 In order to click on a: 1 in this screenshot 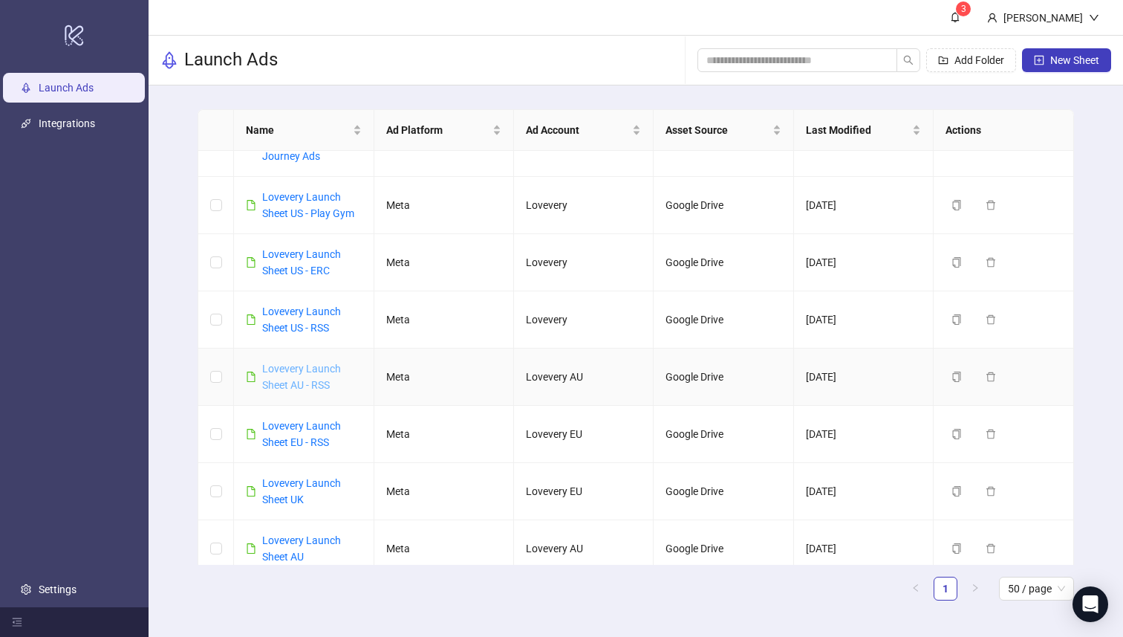, I will do `click(946, 588)`.